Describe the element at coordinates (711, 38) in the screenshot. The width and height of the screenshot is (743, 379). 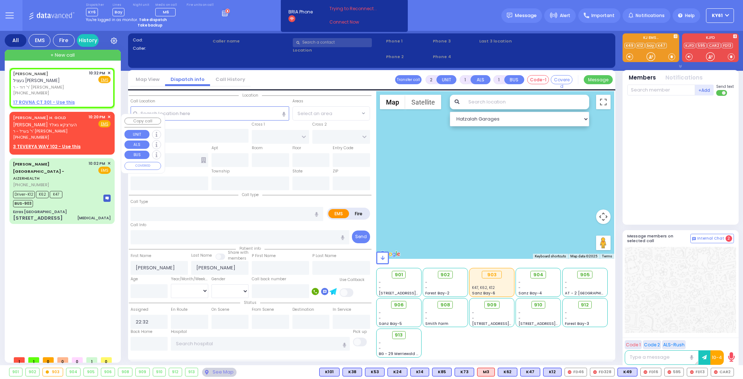
I see `label: KJFD` at that location.